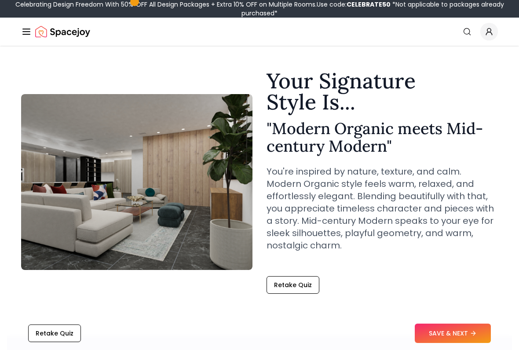  Describe the element at coordinates (382, 92) in the screenshot. I see `h1: Your Signature Style Is...` at that location.